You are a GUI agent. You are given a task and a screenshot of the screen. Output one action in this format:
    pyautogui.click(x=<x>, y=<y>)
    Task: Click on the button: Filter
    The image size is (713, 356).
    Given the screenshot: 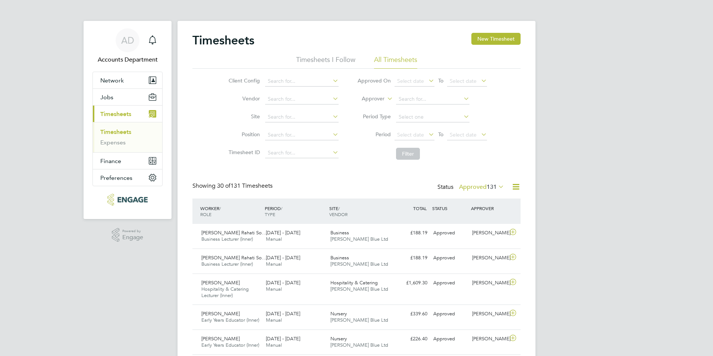 What is the action you would take?
    pyautogui.click(x=408, y=154)
    